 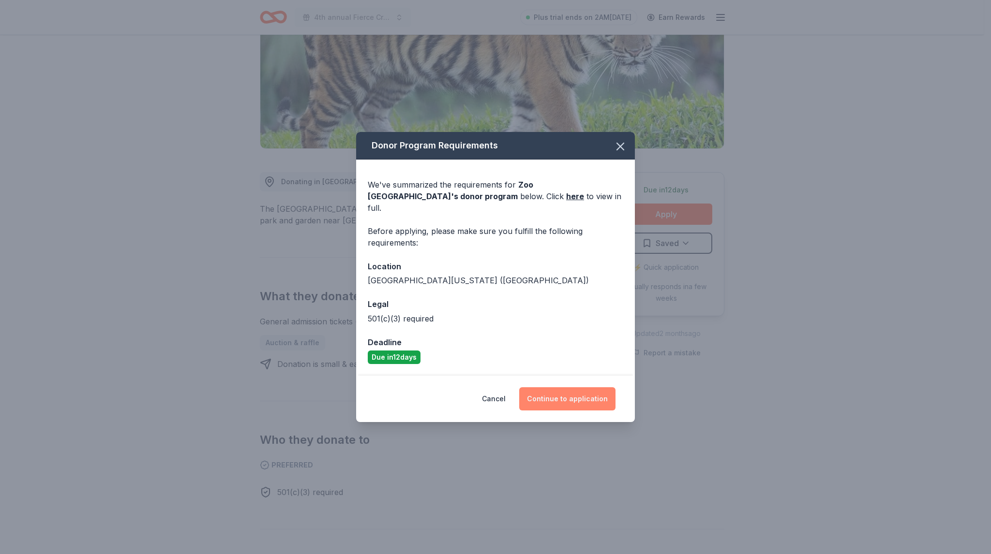 What do you see at coordinates (495, 342) in the screenshot?
I see `div: Deadline` at bounding box center [495, 342].